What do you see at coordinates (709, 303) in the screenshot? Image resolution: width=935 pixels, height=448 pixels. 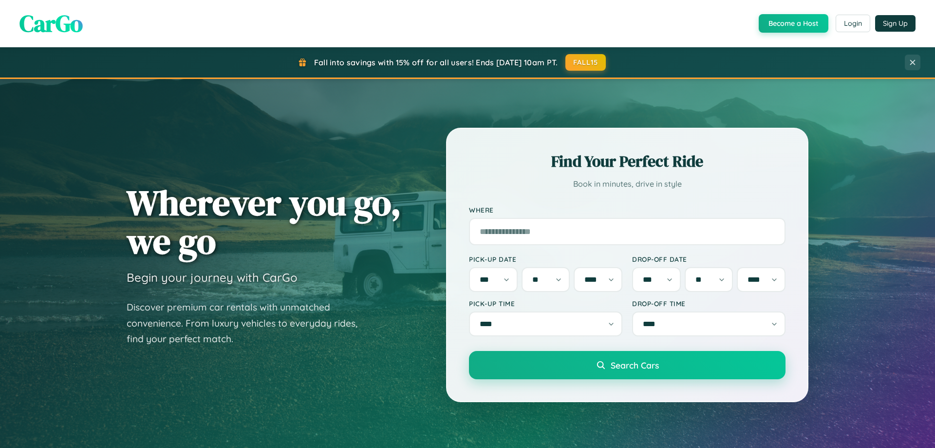 I see `label: Drop-off Time` at bounding box center [709, 303].